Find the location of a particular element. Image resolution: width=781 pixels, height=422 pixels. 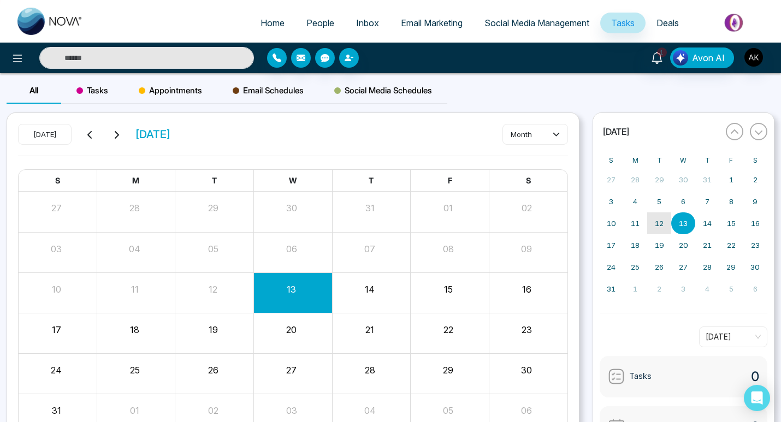

abbr: August 22, 2025 is located at coordinates (732, 245).